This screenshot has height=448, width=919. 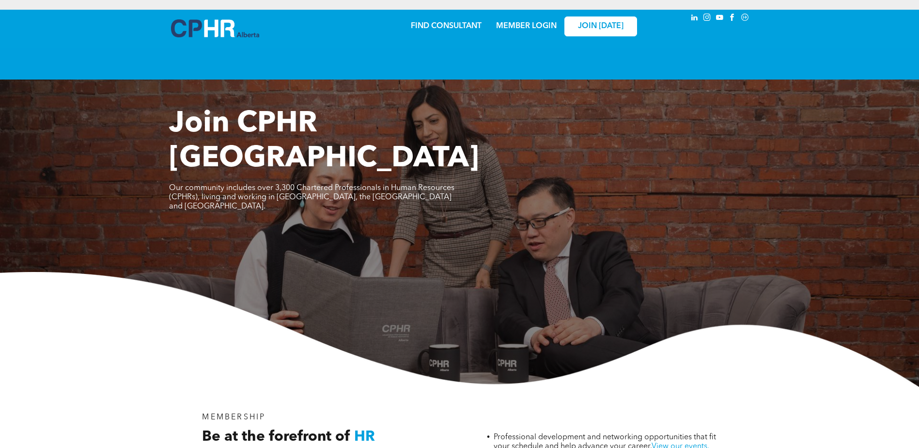 I want to click on span: MEMBERSHIP, so click(x=233, y=417).